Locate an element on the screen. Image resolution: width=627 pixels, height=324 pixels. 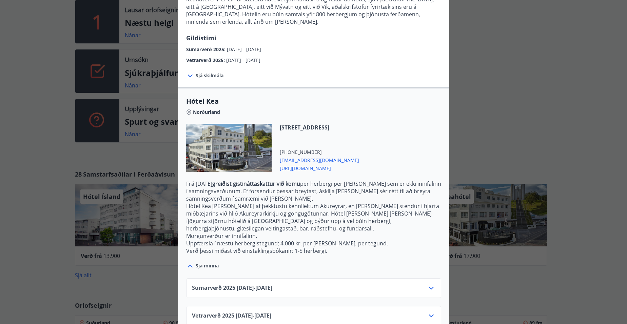
span: Sjá skilmála is located at coordinates (209, 76).